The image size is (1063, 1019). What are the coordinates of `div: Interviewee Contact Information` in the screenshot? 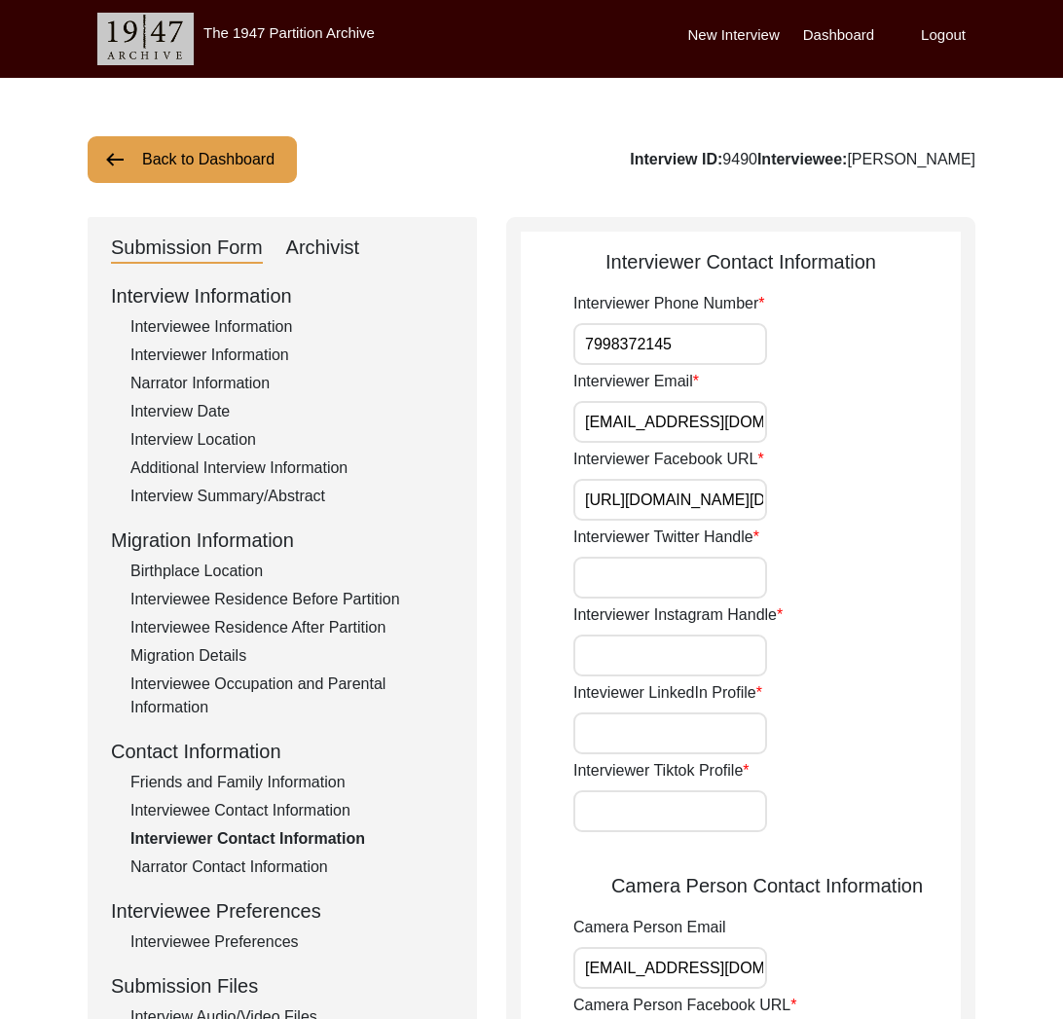 It's located at (292, 811).